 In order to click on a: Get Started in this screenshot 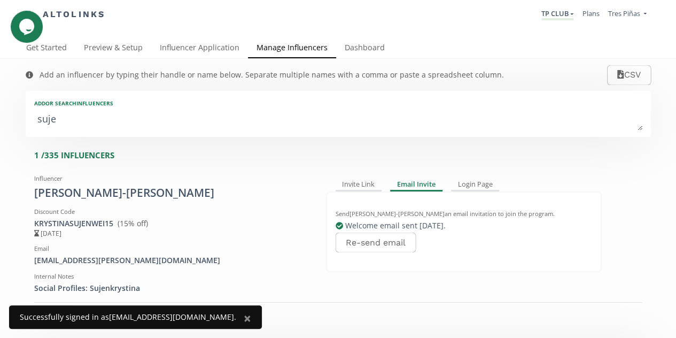, I will do `click(47, 49)`.